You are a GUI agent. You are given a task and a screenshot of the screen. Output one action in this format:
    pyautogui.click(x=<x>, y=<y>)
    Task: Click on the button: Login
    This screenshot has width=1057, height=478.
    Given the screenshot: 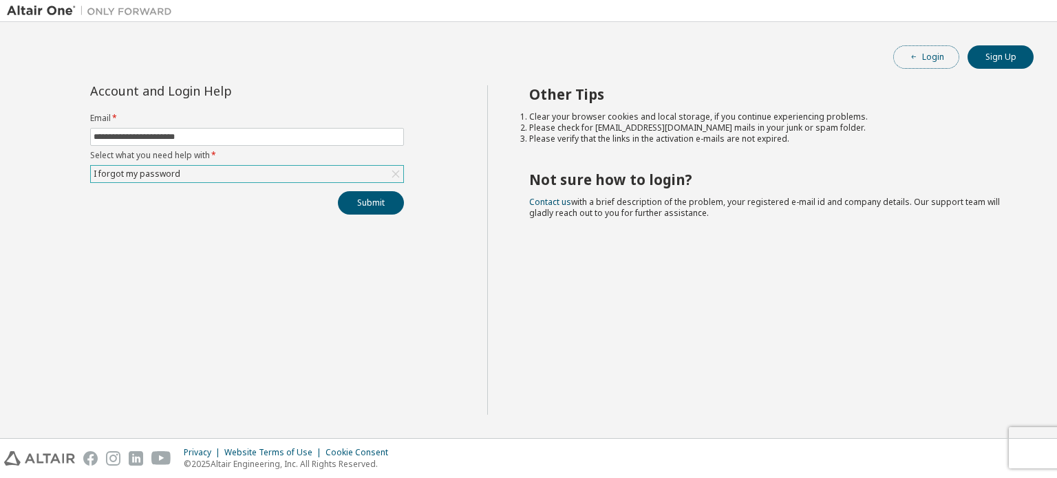 What is the action you would take?
    pyautogui.click(x=926, y=57)
    